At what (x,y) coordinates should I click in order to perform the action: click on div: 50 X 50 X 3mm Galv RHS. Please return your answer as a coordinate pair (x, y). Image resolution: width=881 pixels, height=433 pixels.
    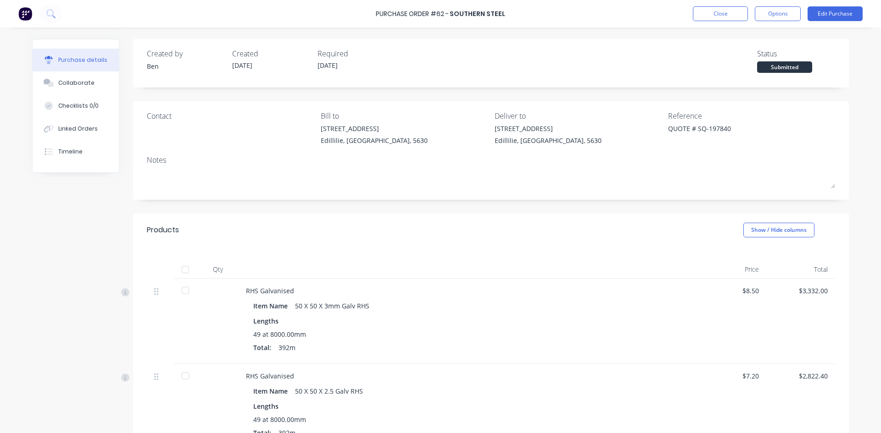
    Looking at the image, I should click on (332, 306).